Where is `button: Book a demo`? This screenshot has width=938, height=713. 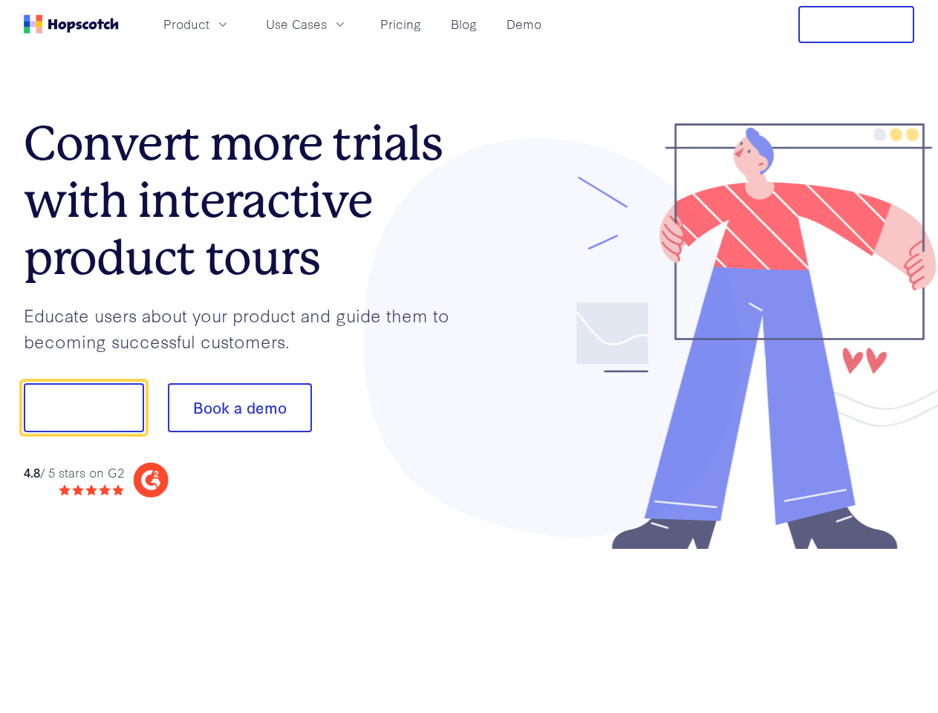 button: Book a demo is located at coordinates (240, 408).